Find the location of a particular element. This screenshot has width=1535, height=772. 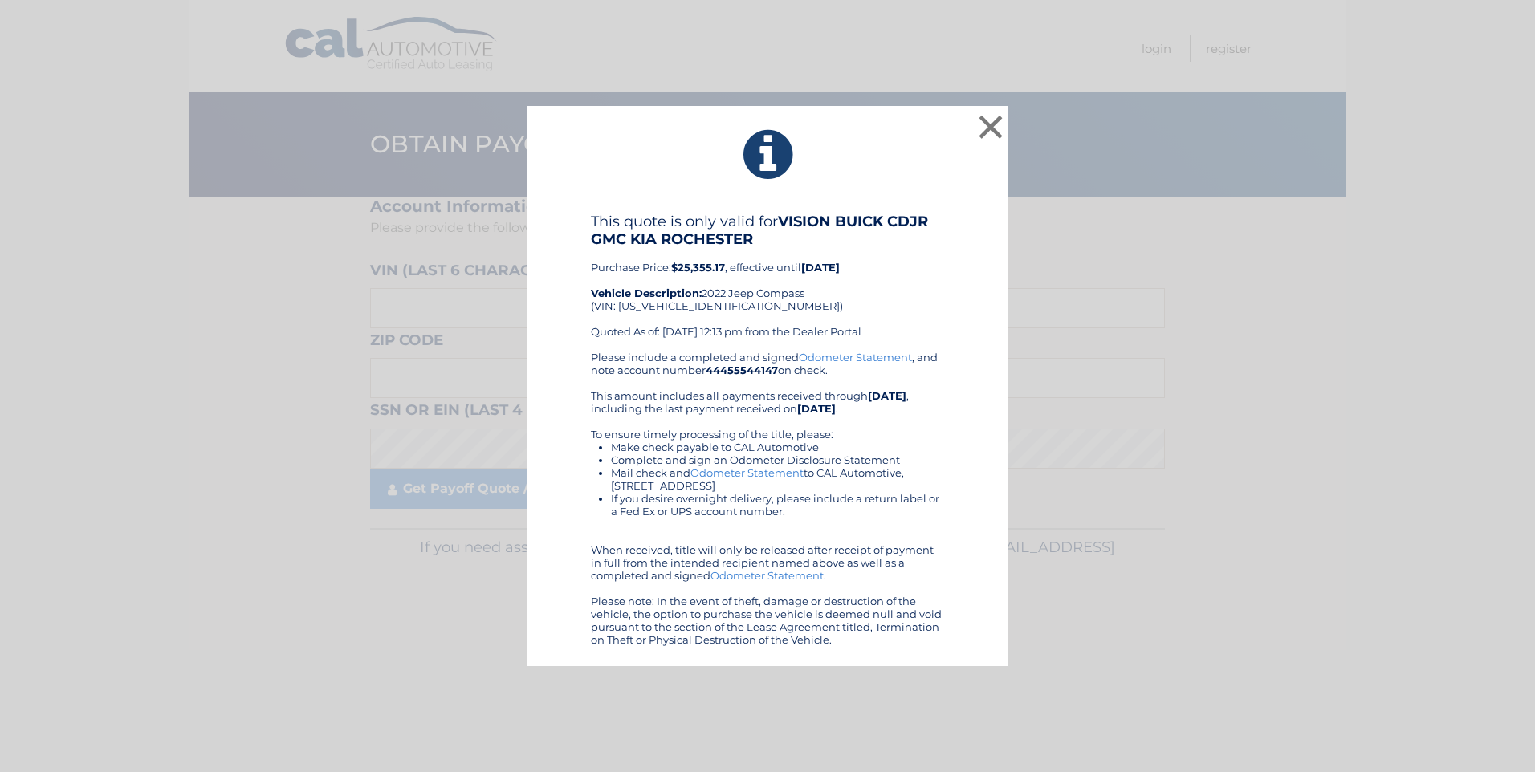

div: Please include a completed and signed , and note account number on check. This amount includes al... is located at coordinates (767, 498).